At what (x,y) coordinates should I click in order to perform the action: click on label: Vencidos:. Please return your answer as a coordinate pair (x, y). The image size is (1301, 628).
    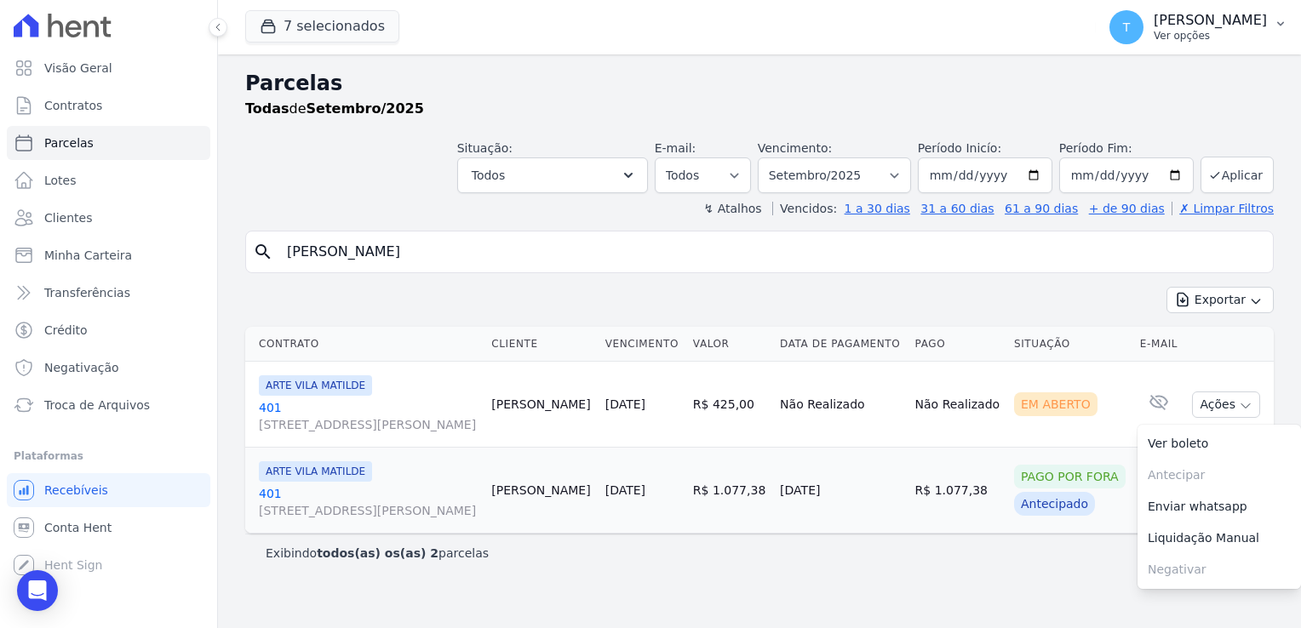
    Looking at the image, I should click on (804, 209).